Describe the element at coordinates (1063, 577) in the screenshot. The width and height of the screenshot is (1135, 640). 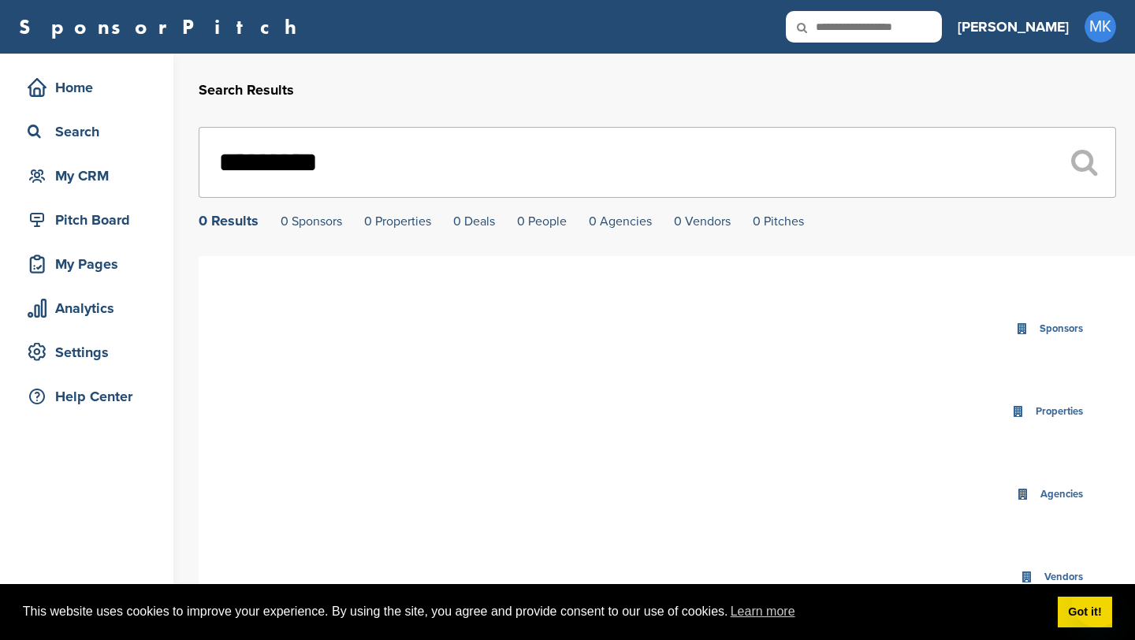
I see `div: Vendors` at that location.